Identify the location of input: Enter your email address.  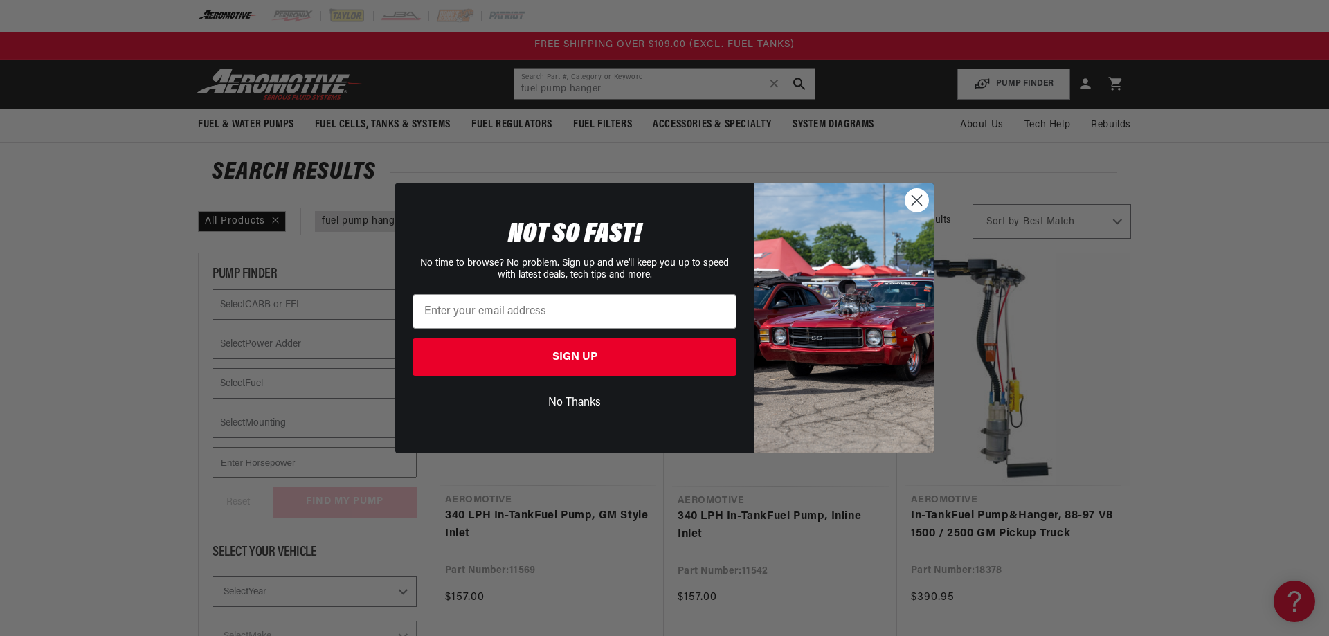
(574, 311).